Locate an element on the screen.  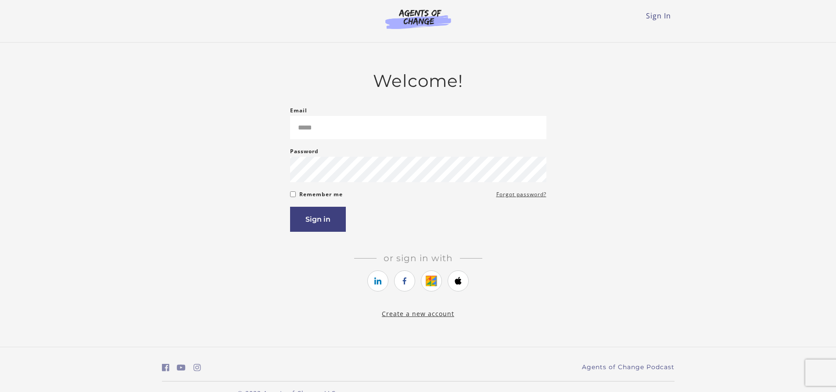
a: Agents of Change Podcast is located at coordinates (628, 367).